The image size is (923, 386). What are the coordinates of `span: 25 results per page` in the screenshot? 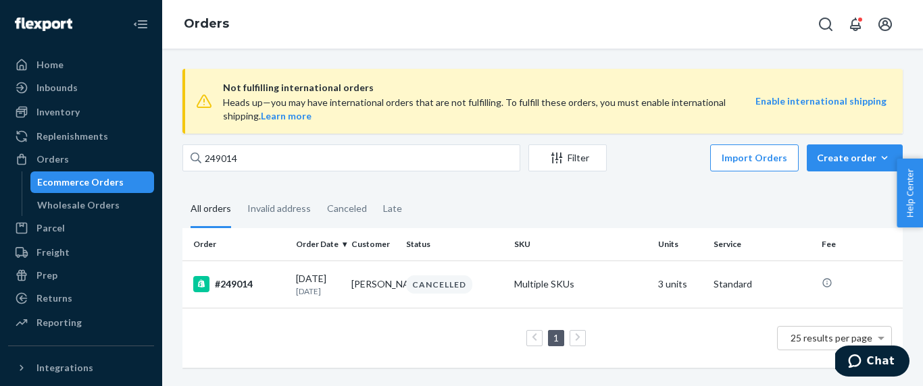 It's located at (831, 338).